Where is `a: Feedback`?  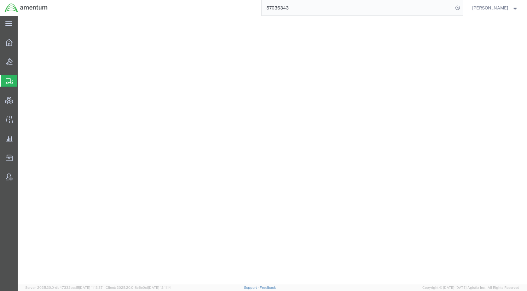 a: Feedback is located at coordinates (268, 288).